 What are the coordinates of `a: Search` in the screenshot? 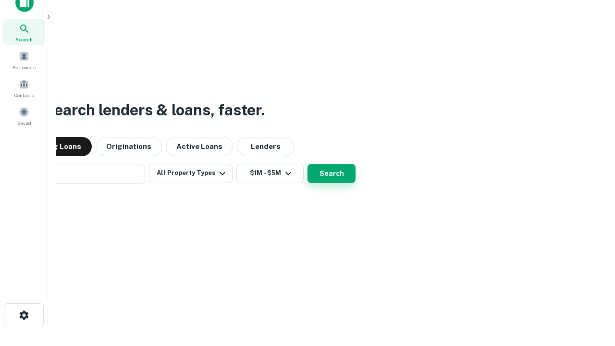 It's located at (24, 32).